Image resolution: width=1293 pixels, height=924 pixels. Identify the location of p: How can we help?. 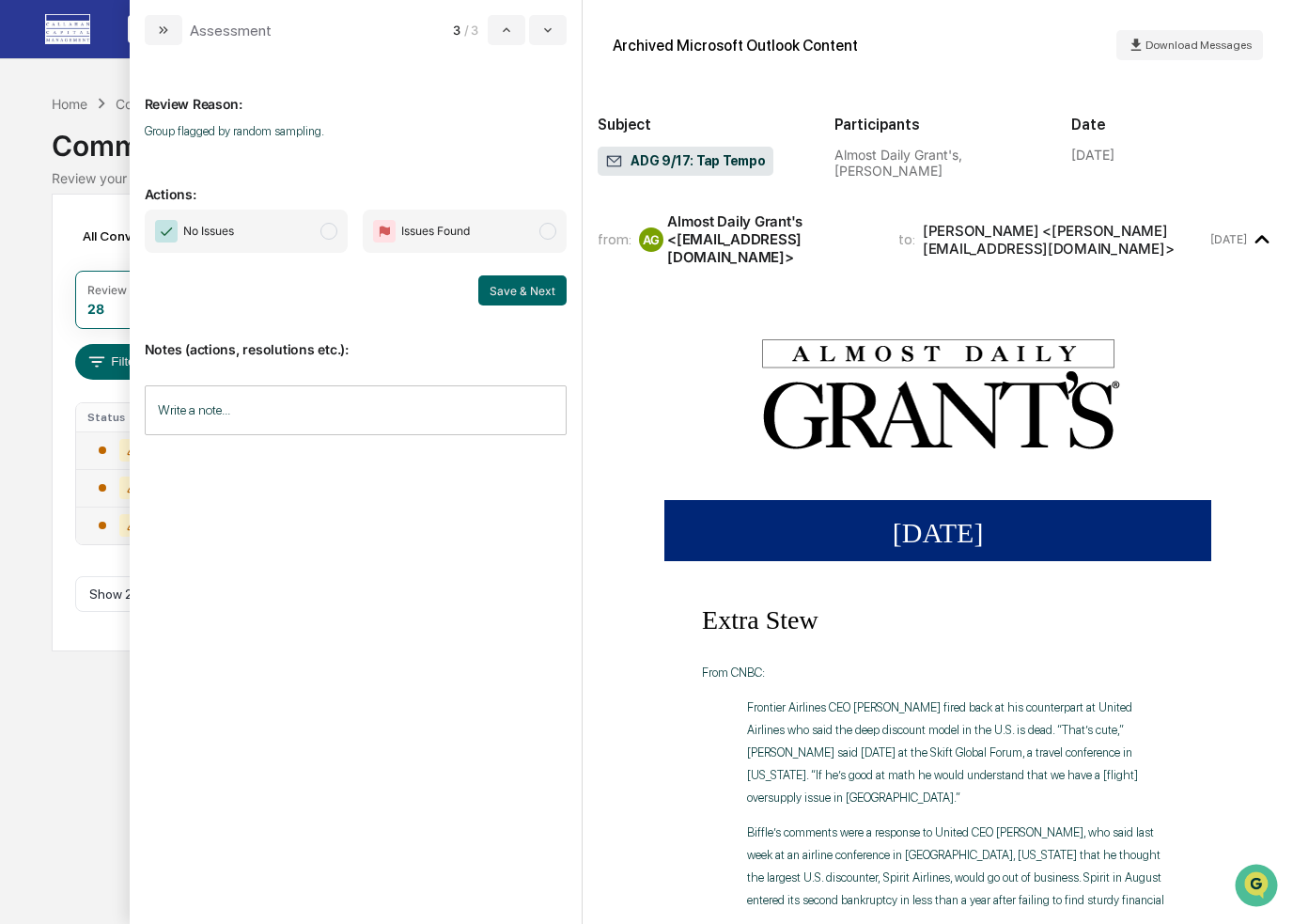
(180, 55).